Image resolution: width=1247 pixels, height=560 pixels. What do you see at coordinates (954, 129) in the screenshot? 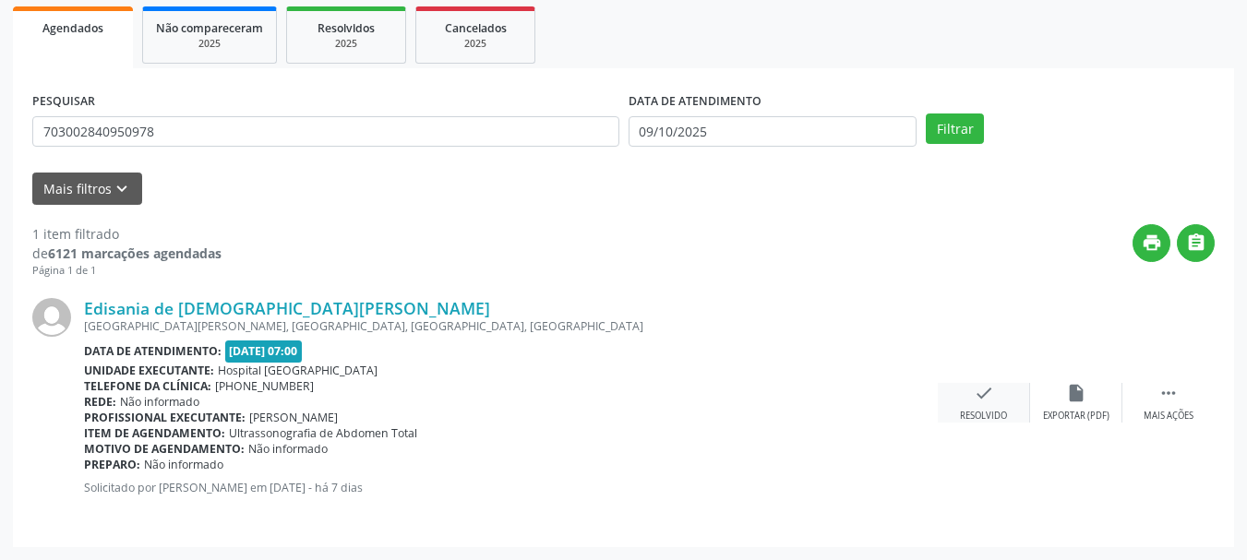
I see `button: Filtrar` at bounding box center [954, 129].